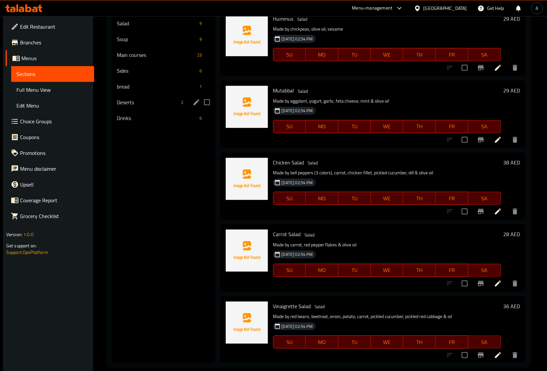 The height and width of the screenshot is (371, 547). What do you see at coordinates (200, 118) in the screenshot?
I see `span: 6` at bounding box center [200, 118].